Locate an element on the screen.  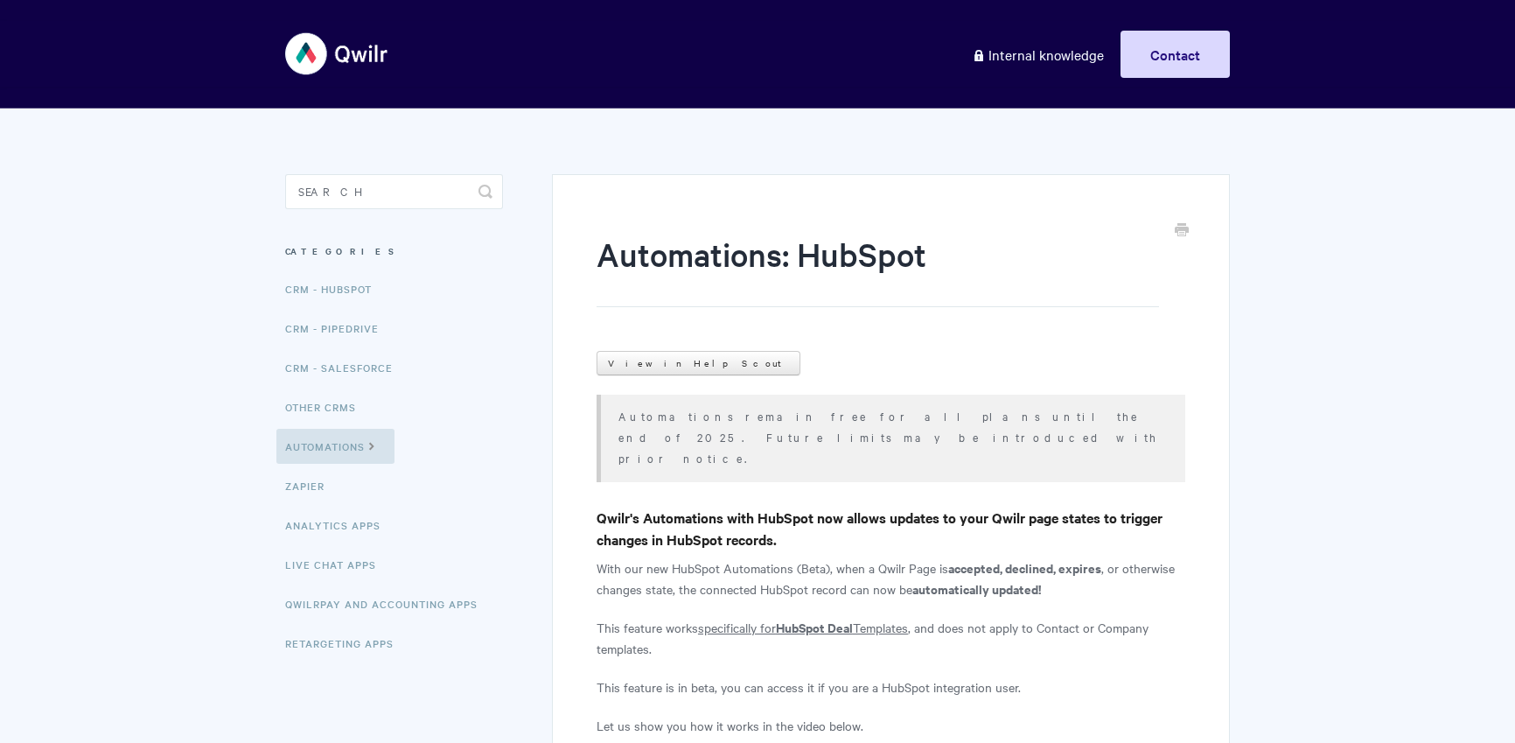
input: Search is located at coordinates (394, 192).